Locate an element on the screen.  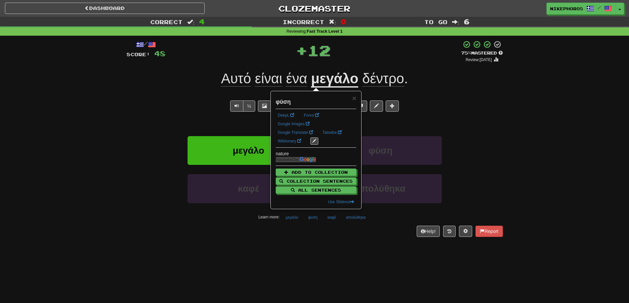
a: Forvo is located at coordinates (311, 115).